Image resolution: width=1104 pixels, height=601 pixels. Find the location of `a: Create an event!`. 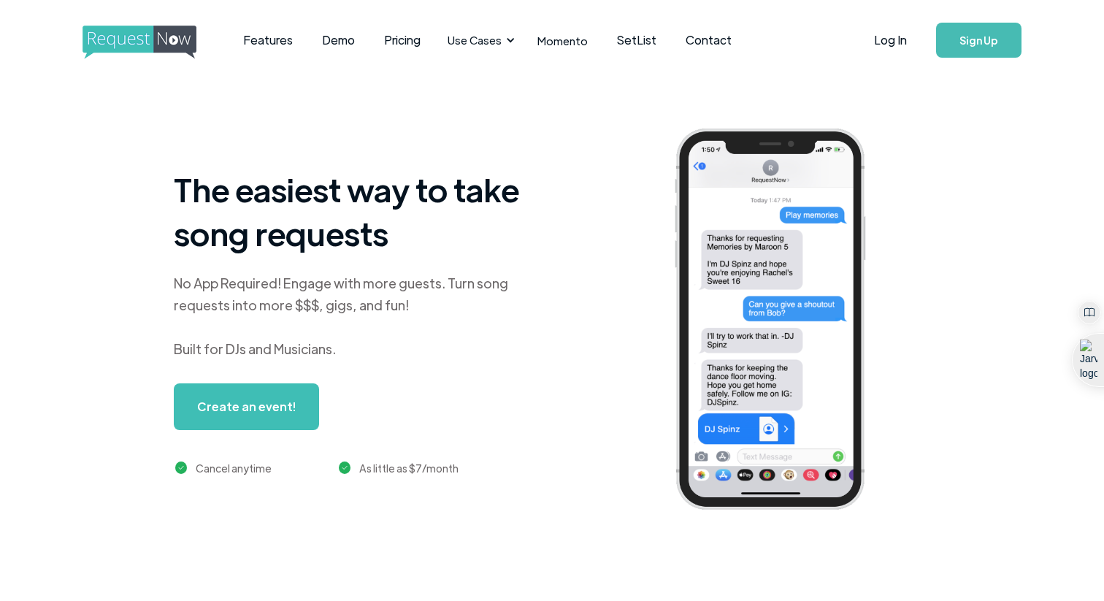

a: Create an event! is located at coordinates (246, 407).